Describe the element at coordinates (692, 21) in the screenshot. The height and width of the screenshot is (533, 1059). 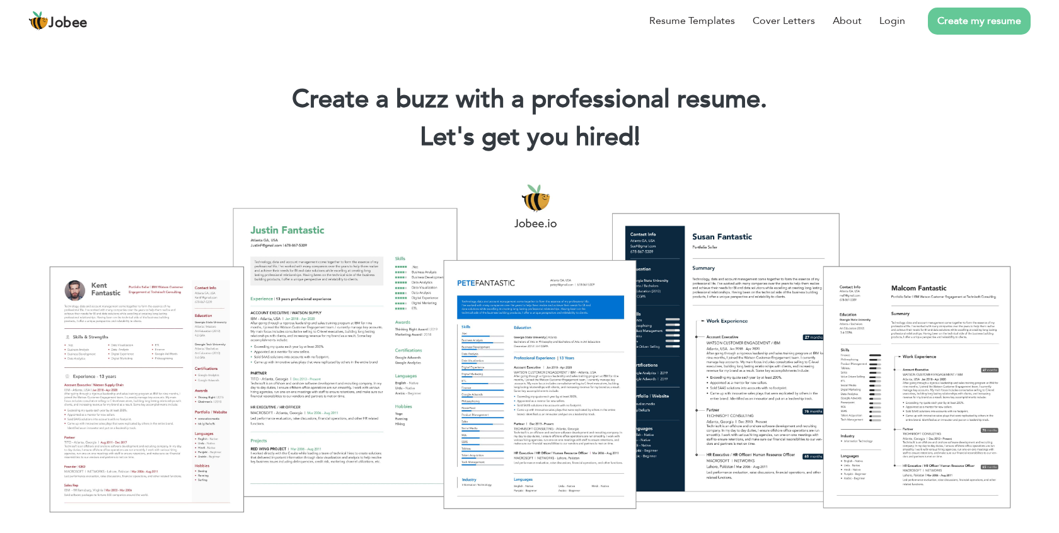
I see `a: Resume Templates` at that location.